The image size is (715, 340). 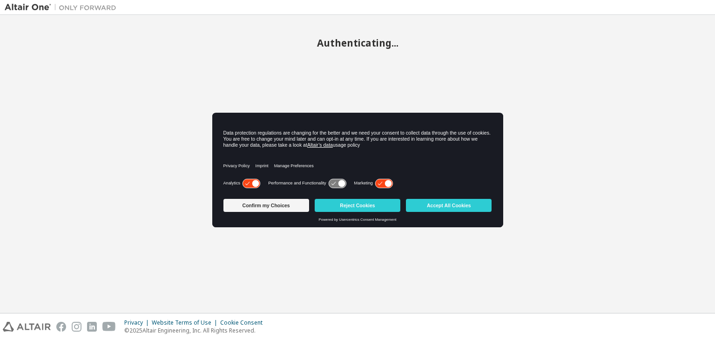 What do you see at coordinates (196, 330) in the screenshot?
I see `p: © 2025 Altair Engineering, Inc. All Rights Reserved.` at bounding box center [196, 330].